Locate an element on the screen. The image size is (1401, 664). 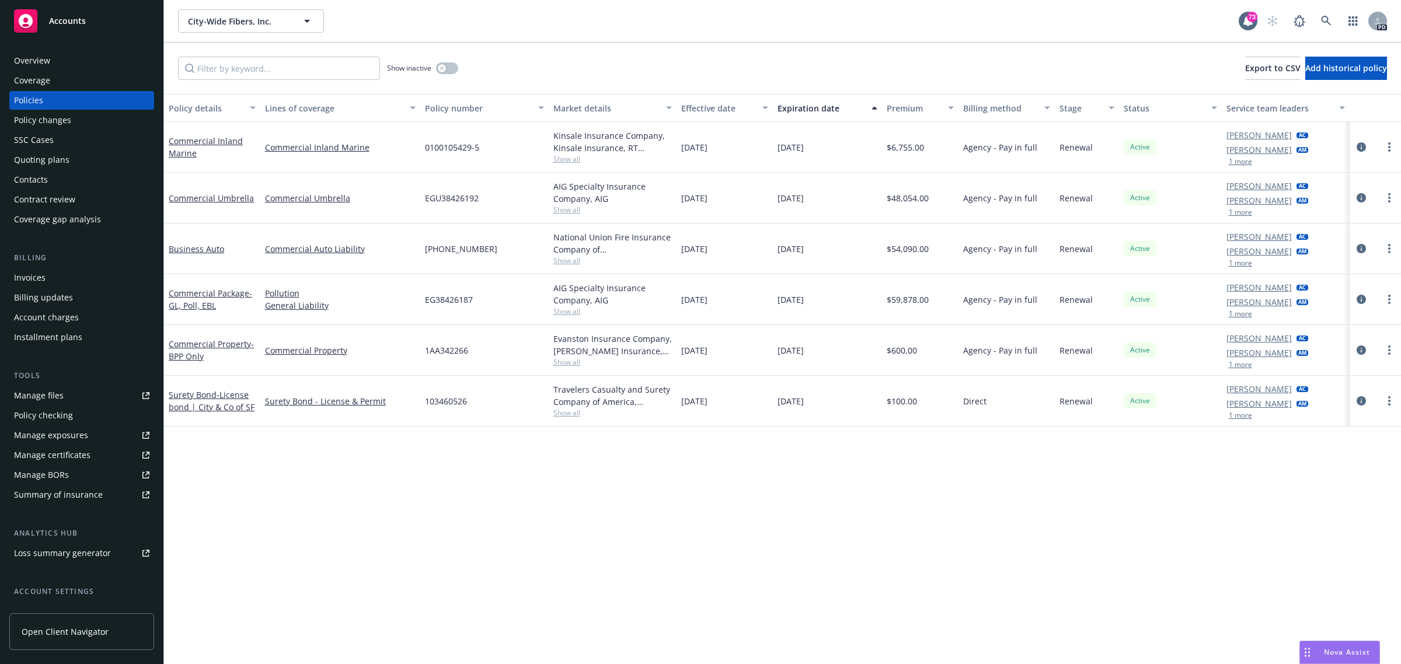
div: Coverage gap analysis is located at coordinates (57, 220).